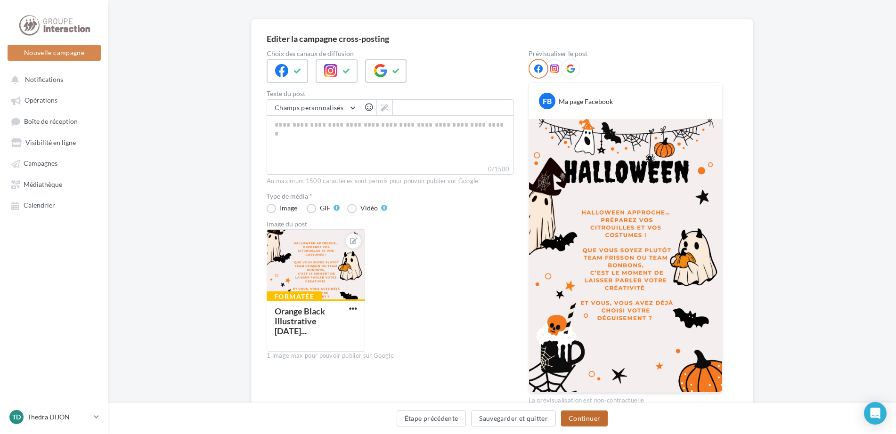  What do you see at coordinates (54, 121) in the screenshot?
I see `a: Boîte de réception` at bounding box center [54, 121].